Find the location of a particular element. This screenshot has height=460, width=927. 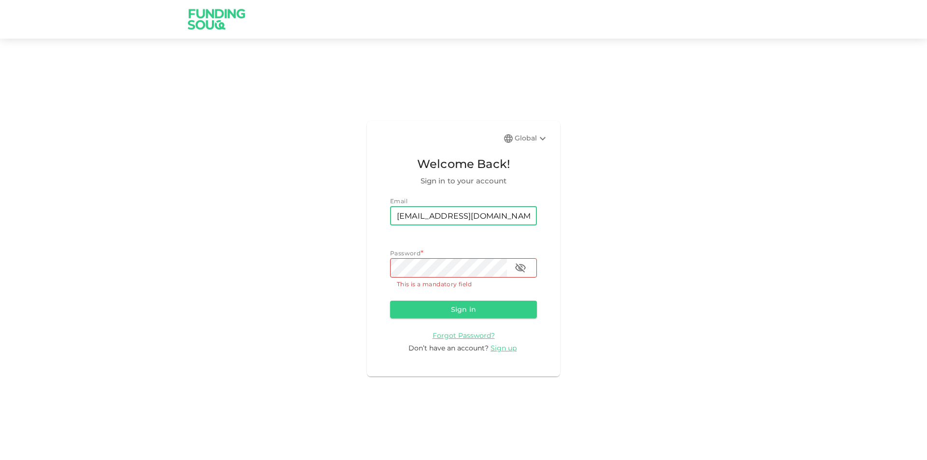

div: Global is located at coordinates (532, 139).